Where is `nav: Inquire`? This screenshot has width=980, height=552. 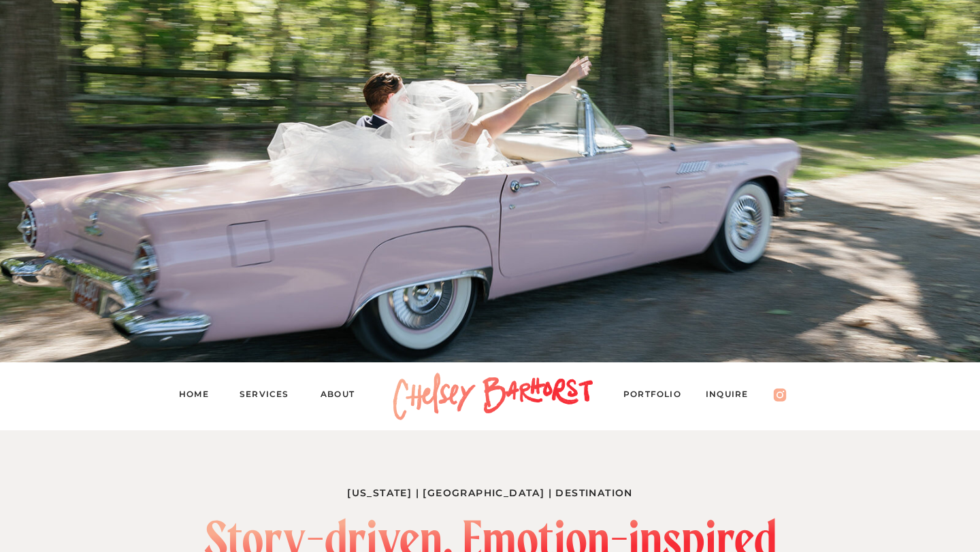
nav: Inquire is located at coordinates (733, 397).